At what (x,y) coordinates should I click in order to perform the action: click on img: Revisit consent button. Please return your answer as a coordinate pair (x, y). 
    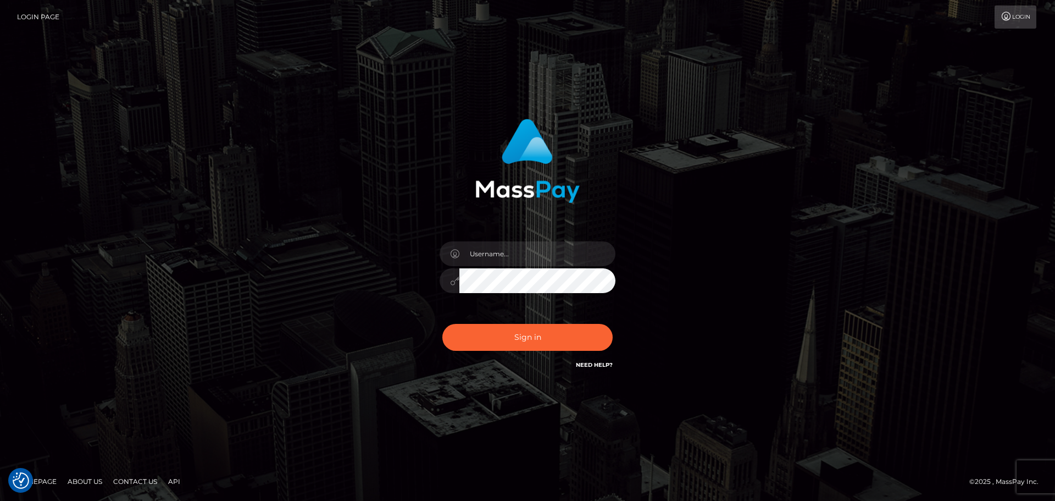
    Looking at the image, I should click on (21, 480).